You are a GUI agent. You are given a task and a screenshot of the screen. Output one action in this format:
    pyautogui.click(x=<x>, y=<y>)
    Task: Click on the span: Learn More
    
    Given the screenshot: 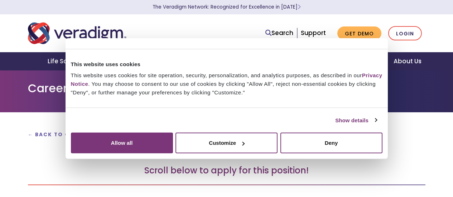 What is the action you would take?
    pyautogui.click(x=299, y=7)
    